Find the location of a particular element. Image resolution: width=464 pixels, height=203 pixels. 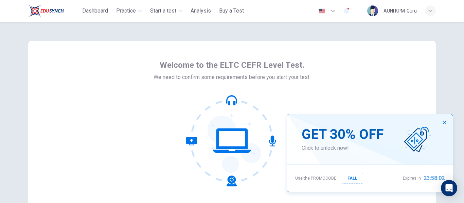

span: FALL is located at coordinates (352, 179).